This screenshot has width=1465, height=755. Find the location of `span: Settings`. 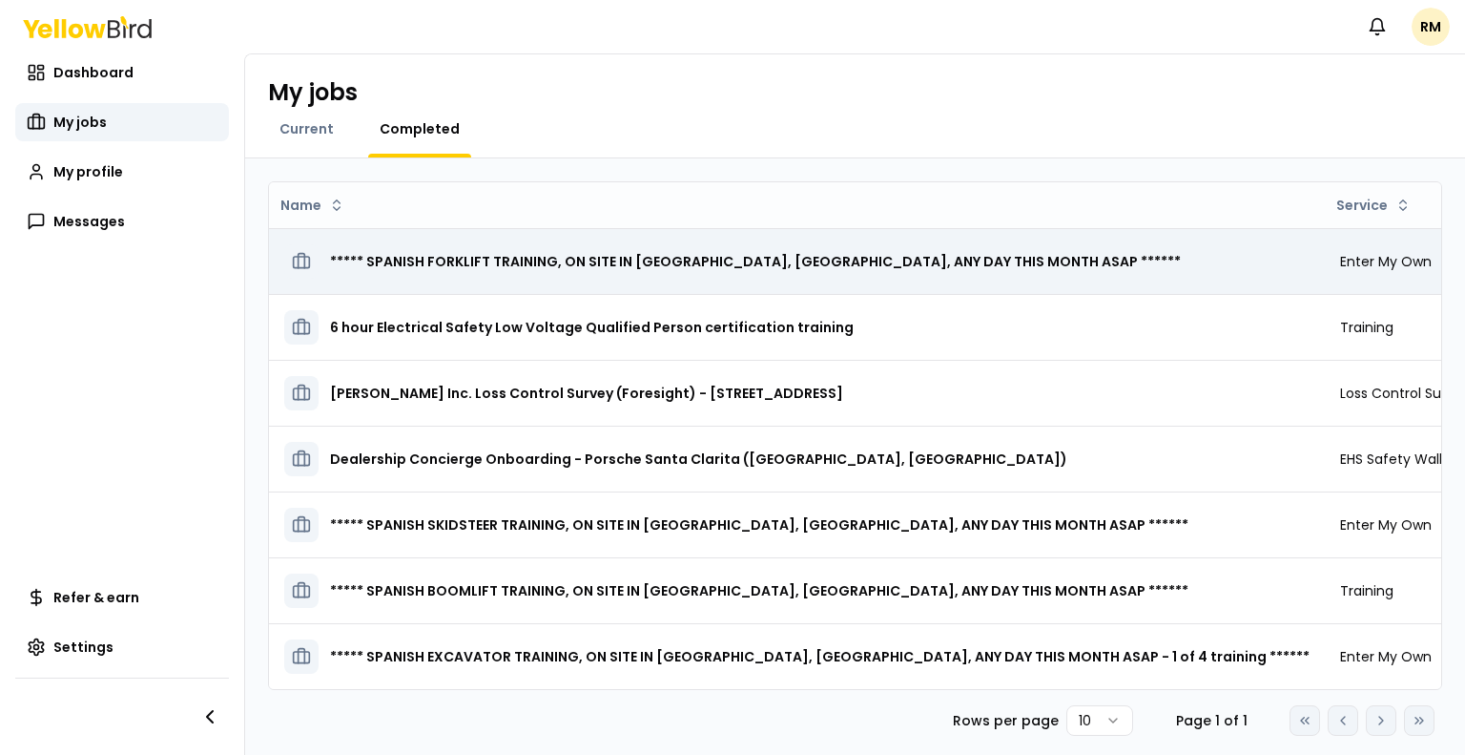

span: Settings is located at coordinates (83, 647).